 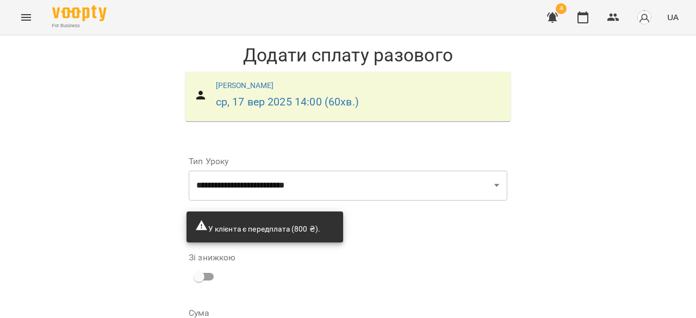 What do you see at coordinates (79, 13) in the screenshot?
I see `img: Voopty Logo` at bounding box center [79, 13].